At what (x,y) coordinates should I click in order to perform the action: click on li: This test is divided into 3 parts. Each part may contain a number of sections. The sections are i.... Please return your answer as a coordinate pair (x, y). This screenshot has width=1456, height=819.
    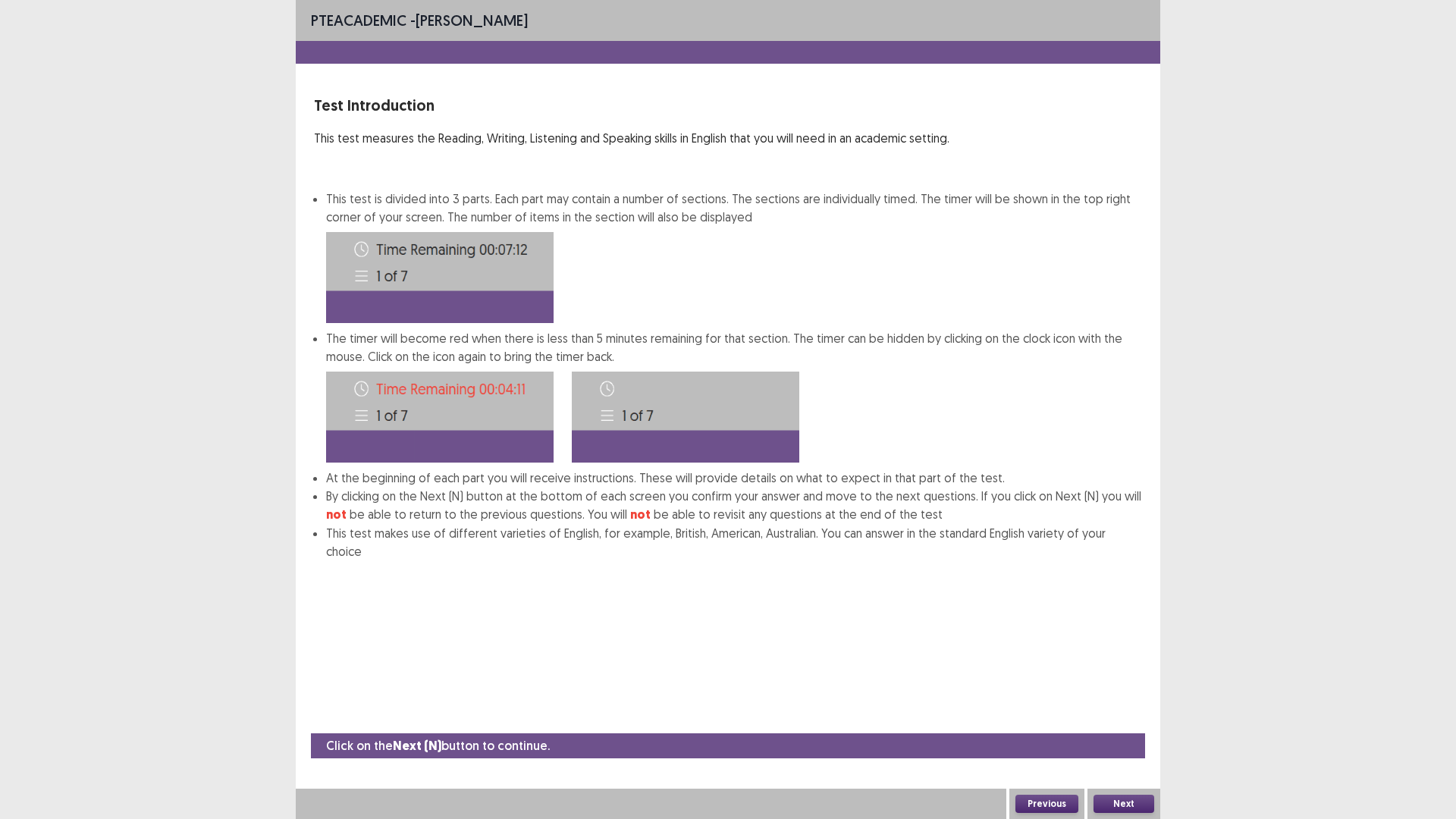
    Looking at the image, I should click on (734, 256).